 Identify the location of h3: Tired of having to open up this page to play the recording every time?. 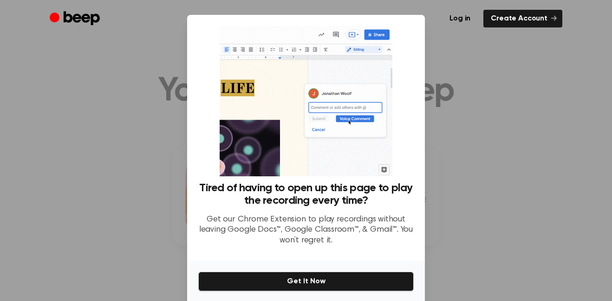
(306, 194).